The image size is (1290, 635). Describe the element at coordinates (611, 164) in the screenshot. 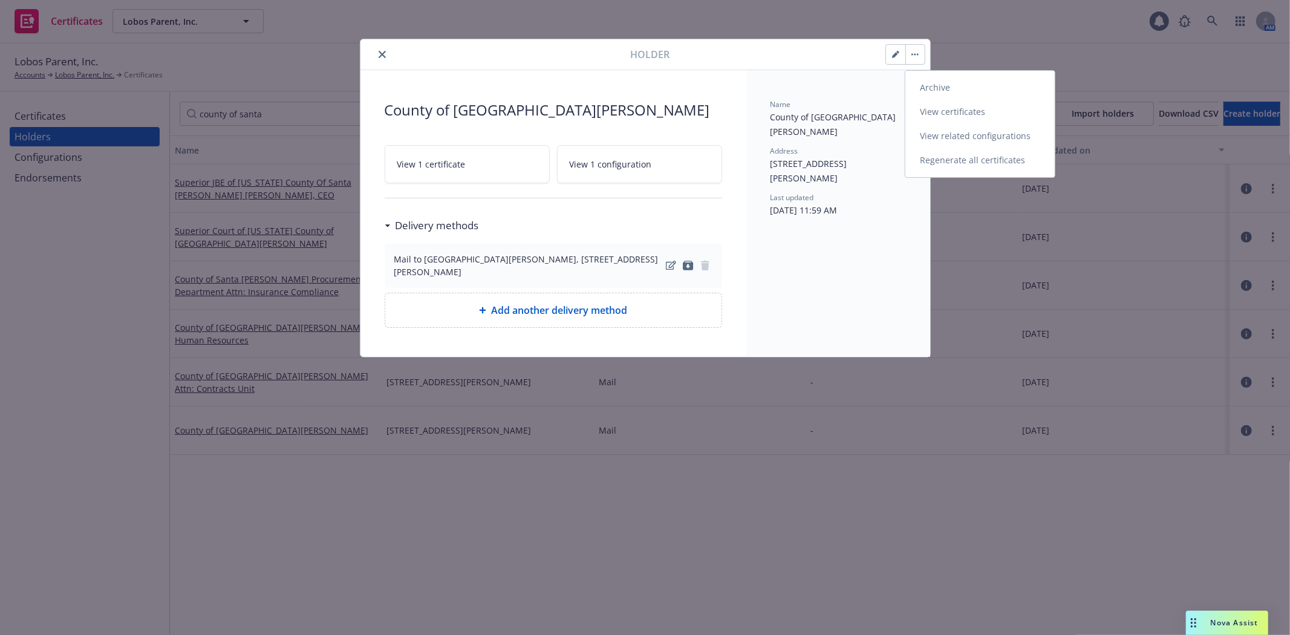

I see `span: View 1 configuration` at that location.